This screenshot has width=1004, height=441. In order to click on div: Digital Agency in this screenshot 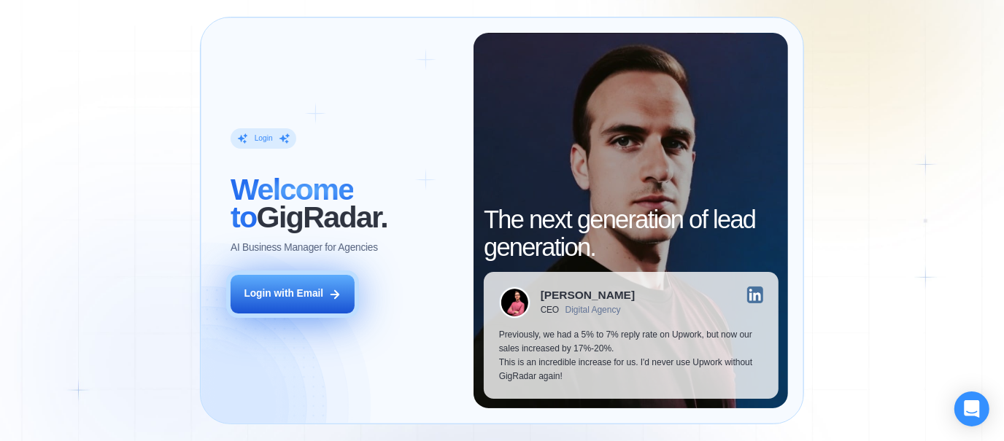, I will do `click(593, 311)`.